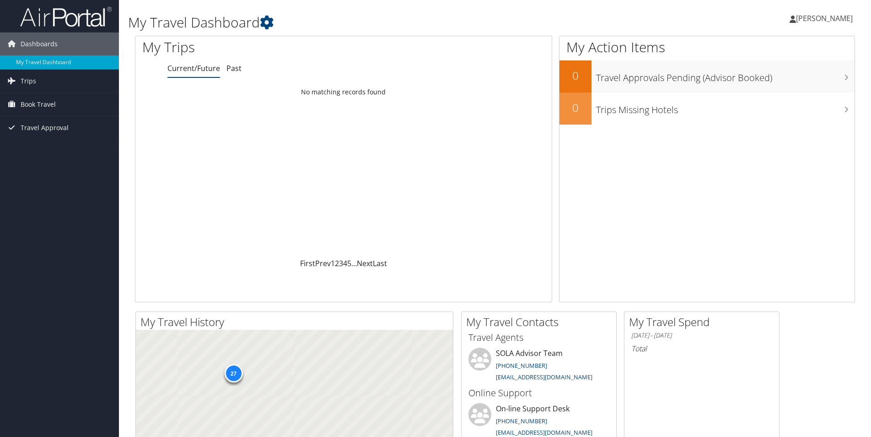 The height and width of the screenshot is (437, 871). I want to click on h2: My Travel Contacts, so click(541, 322).